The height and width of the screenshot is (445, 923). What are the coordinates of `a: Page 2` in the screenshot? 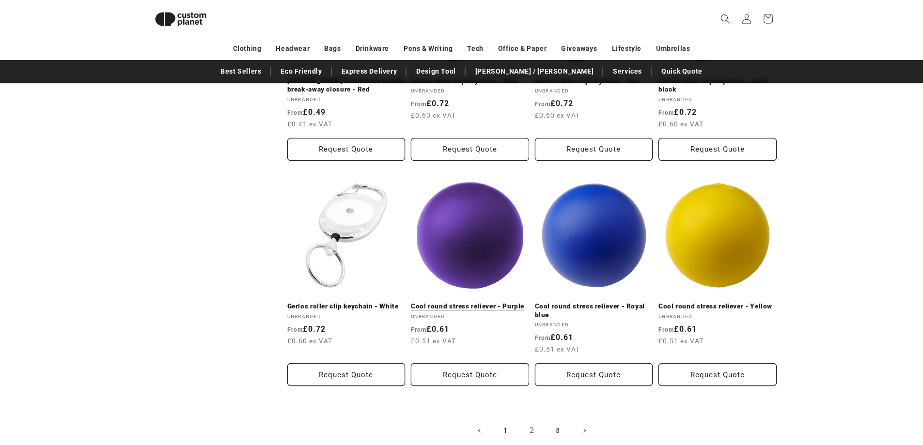 It's located at (532, 431).